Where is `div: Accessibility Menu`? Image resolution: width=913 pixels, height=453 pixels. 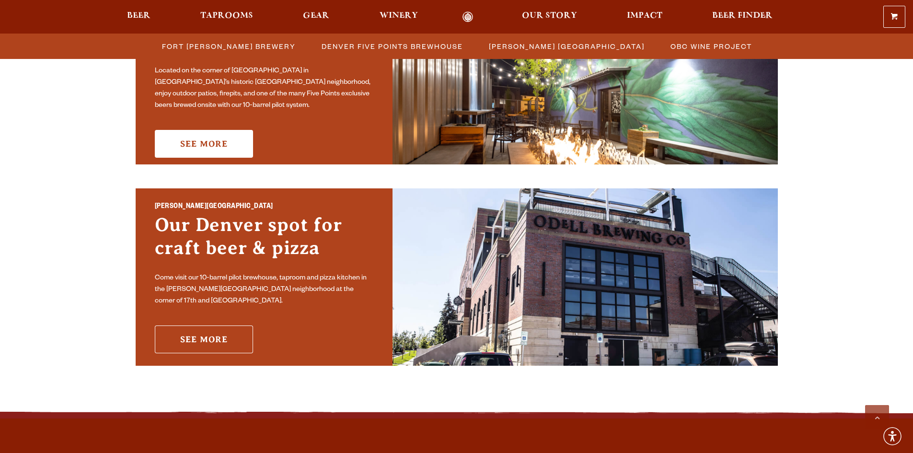 div: Accessibility Menu is located at coordinates (892, 436).